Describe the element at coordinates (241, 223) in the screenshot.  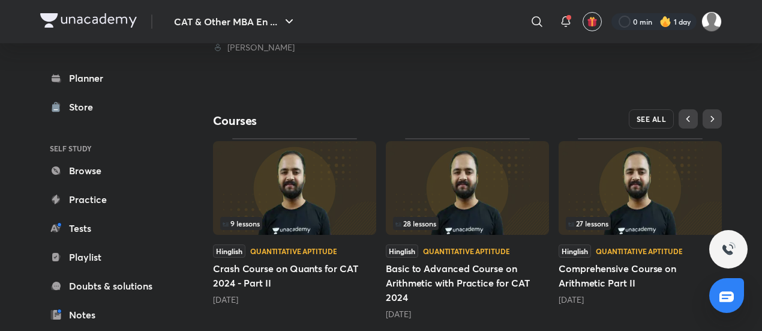
I see `span: 9 lessons` at that location.